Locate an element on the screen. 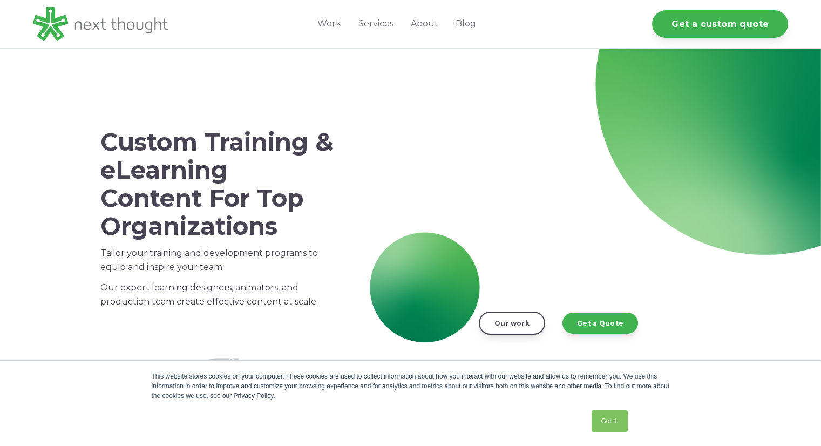 The width and height of the screenshot is (821, 446). a: Our work is located at coordinates (512, 323).